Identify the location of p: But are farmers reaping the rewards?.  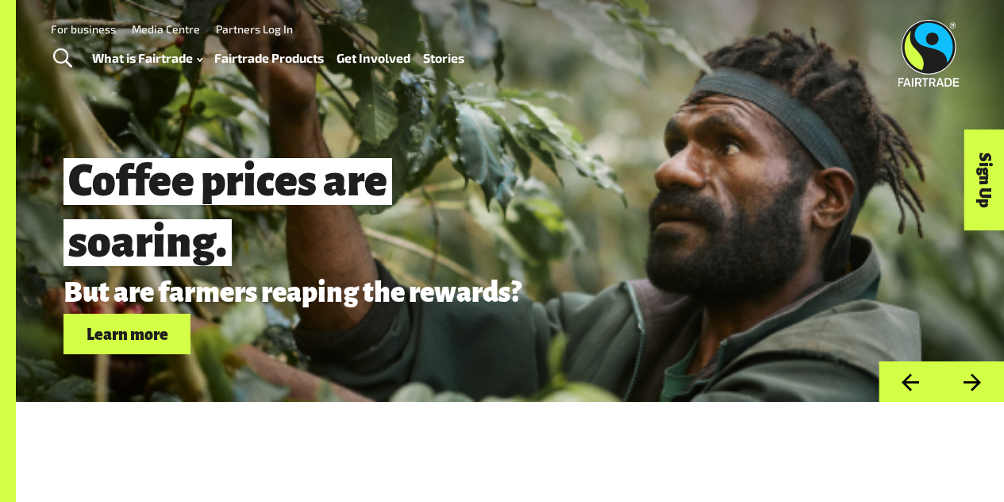
(434, 293).